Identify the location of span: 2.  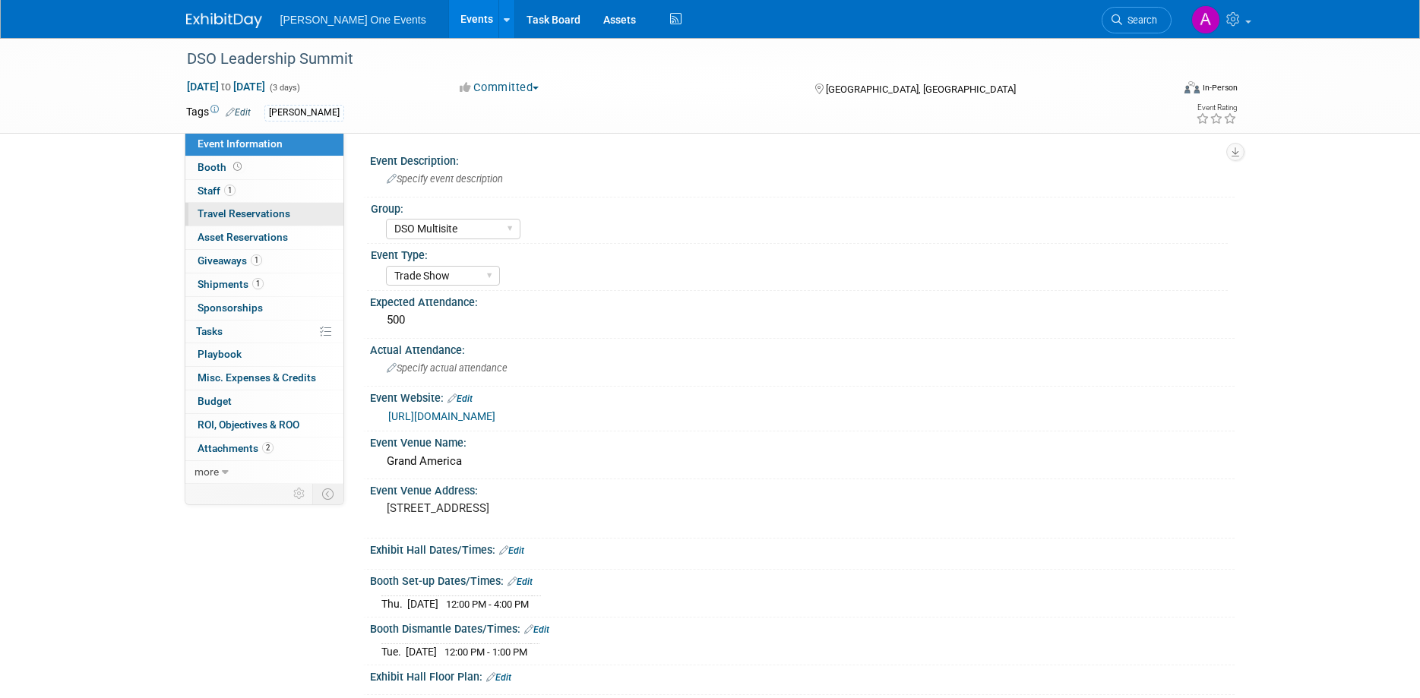
(267, 448).